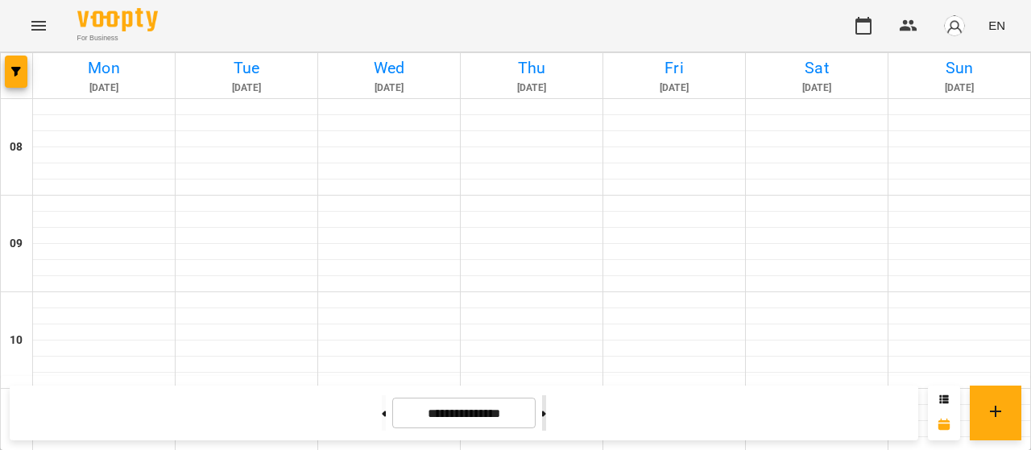  What do you see at coordinates (960, 68) in the screenshot?
I see `h6: Sun` at bounding box center [960, 68].